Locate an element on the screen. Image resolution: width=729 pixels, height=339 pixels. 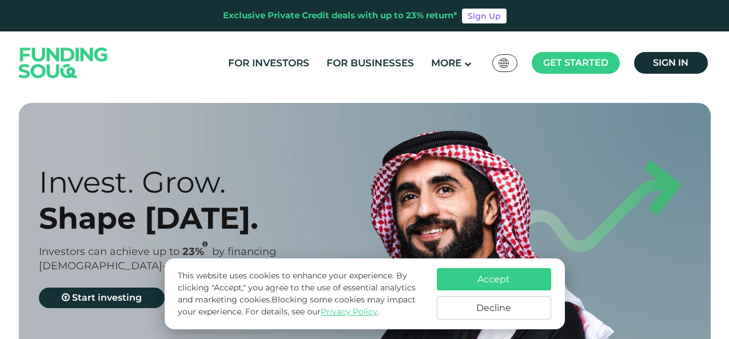
div: Exclusive Private Credit deals with up to 23% return* is located at coordinates (340, 15).